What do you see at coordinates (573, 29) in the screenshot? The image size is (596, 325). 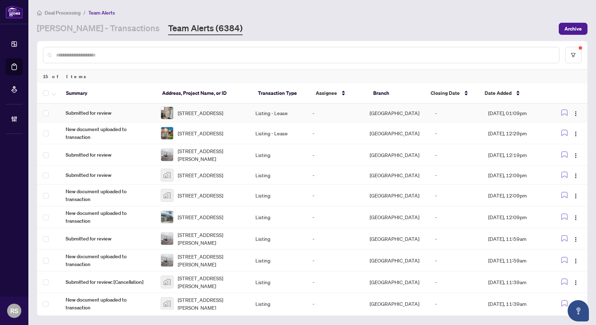 I see `span: Archive` at bounding box center [573, 29].